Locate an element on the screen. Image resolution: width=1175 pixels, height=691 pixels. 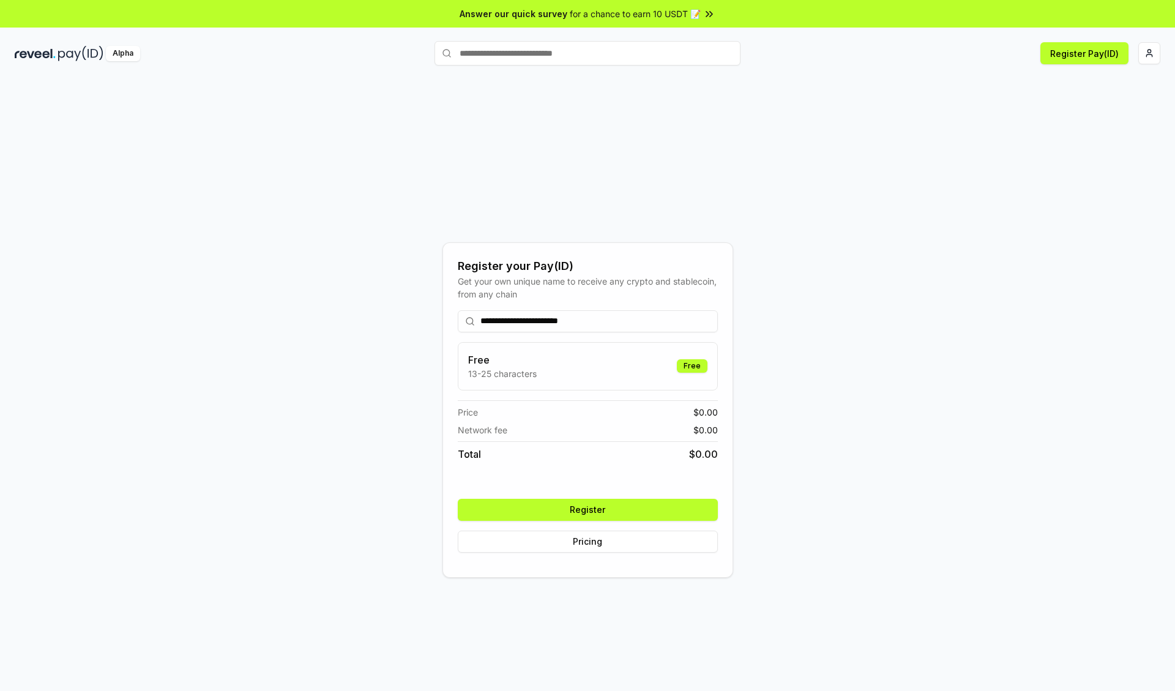
div: Get your own unique name to receive any crypto and stablecoin, from any chain is located at coordinates (587, 288).